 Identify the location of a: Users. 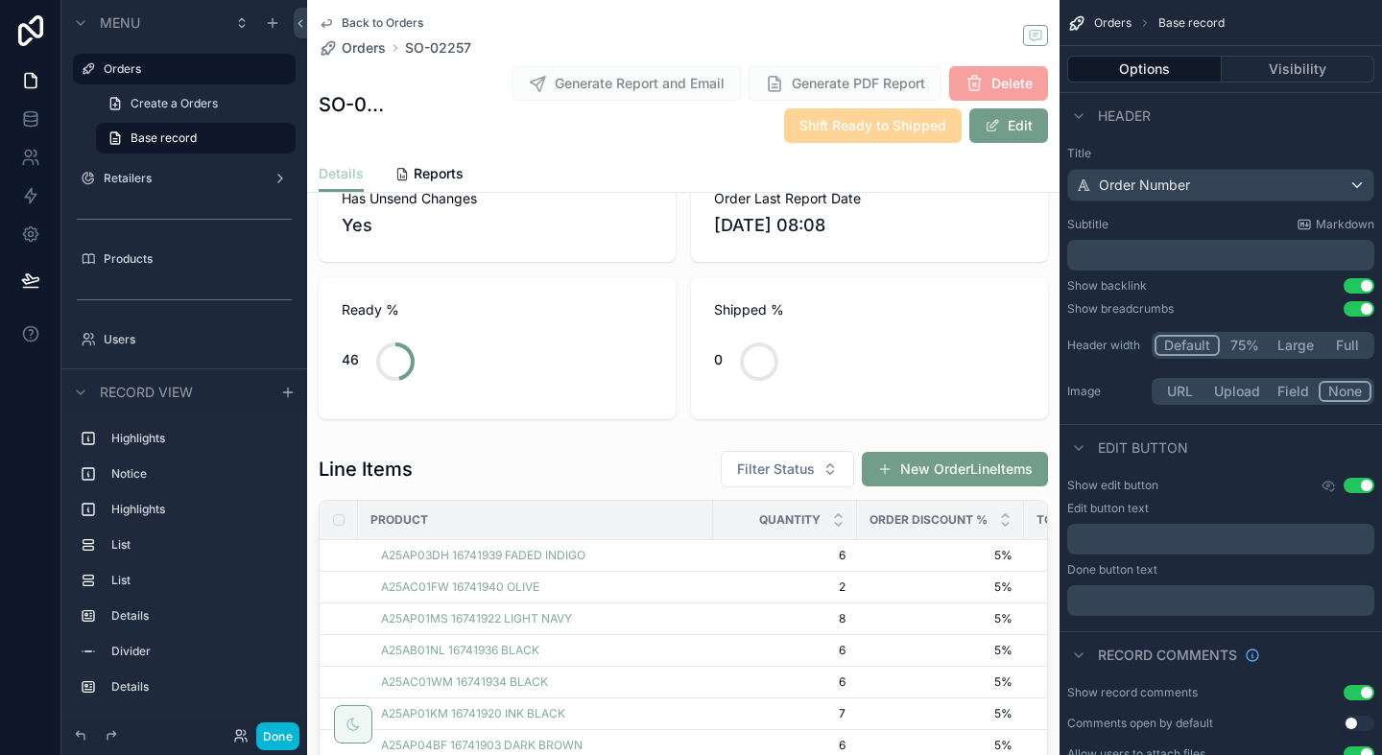
(198, 340).